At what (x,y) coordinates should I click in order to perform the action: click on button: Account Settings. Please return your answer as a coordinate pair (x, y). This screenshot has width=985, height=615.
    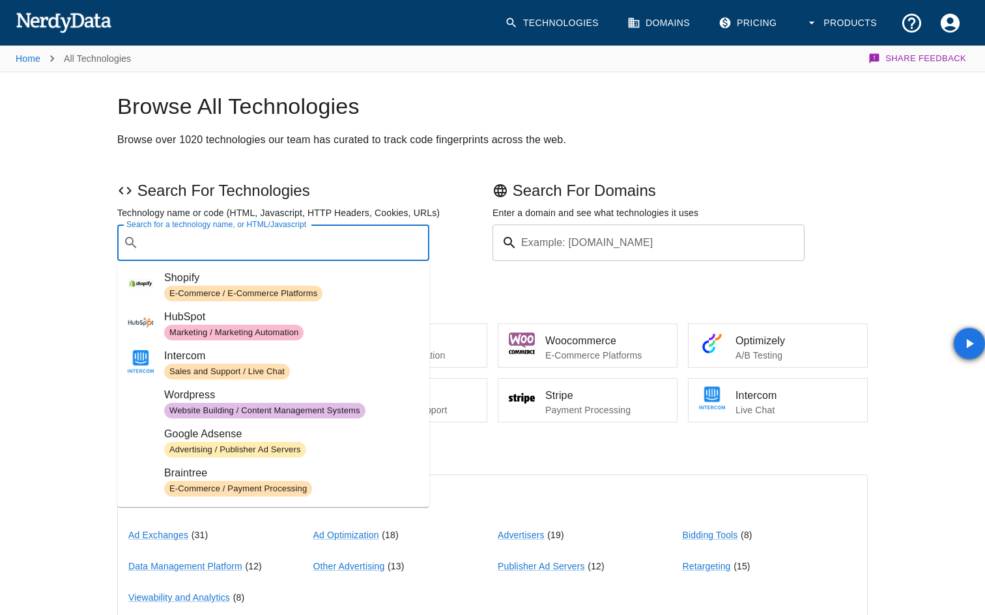
    Looking at the image, I should click on (949, 23).